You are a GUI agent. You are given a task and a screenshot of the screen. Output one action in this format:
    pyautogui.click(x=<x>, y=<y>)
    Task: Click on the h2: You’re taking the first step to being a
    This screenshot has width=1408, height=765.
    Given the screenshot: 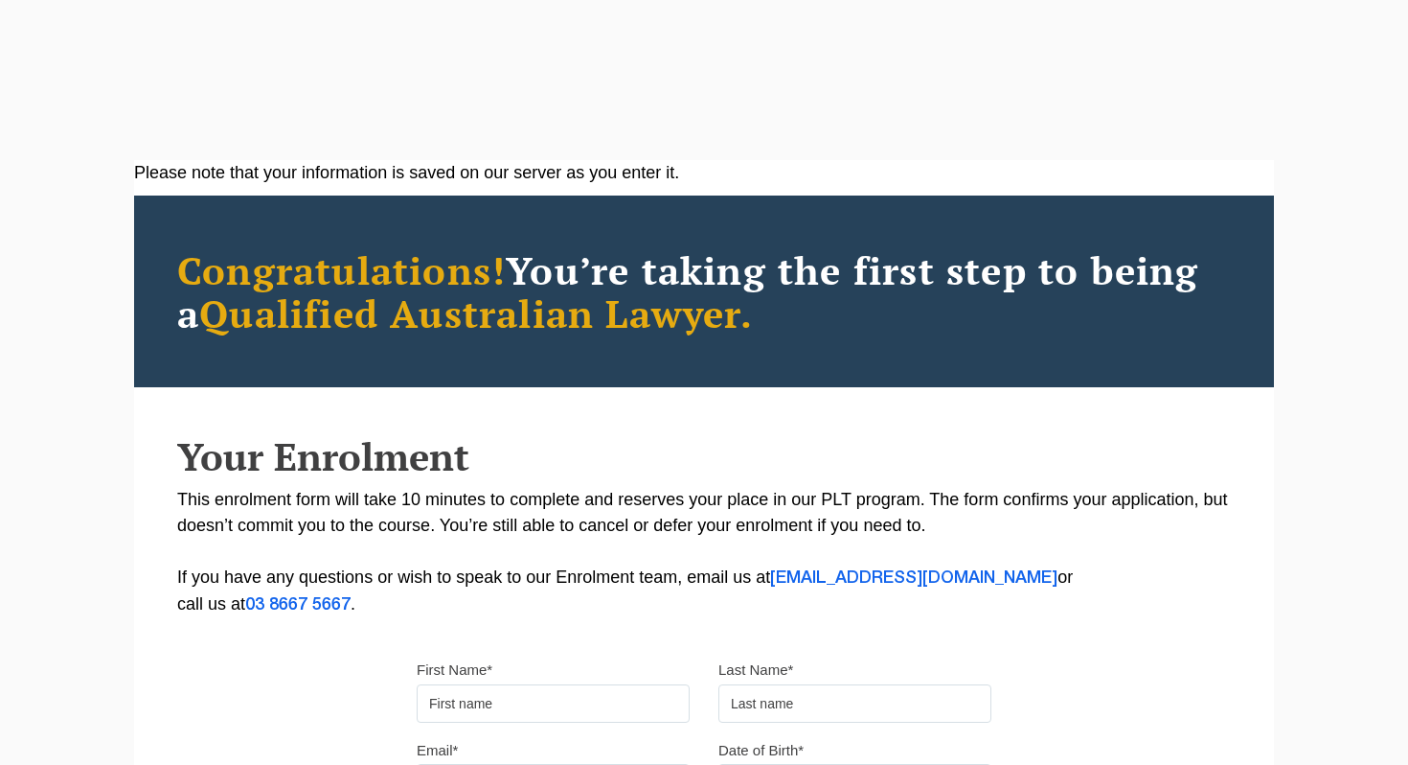 What is the action you would take?
    pyautogui.click(x=704, y=291)
    